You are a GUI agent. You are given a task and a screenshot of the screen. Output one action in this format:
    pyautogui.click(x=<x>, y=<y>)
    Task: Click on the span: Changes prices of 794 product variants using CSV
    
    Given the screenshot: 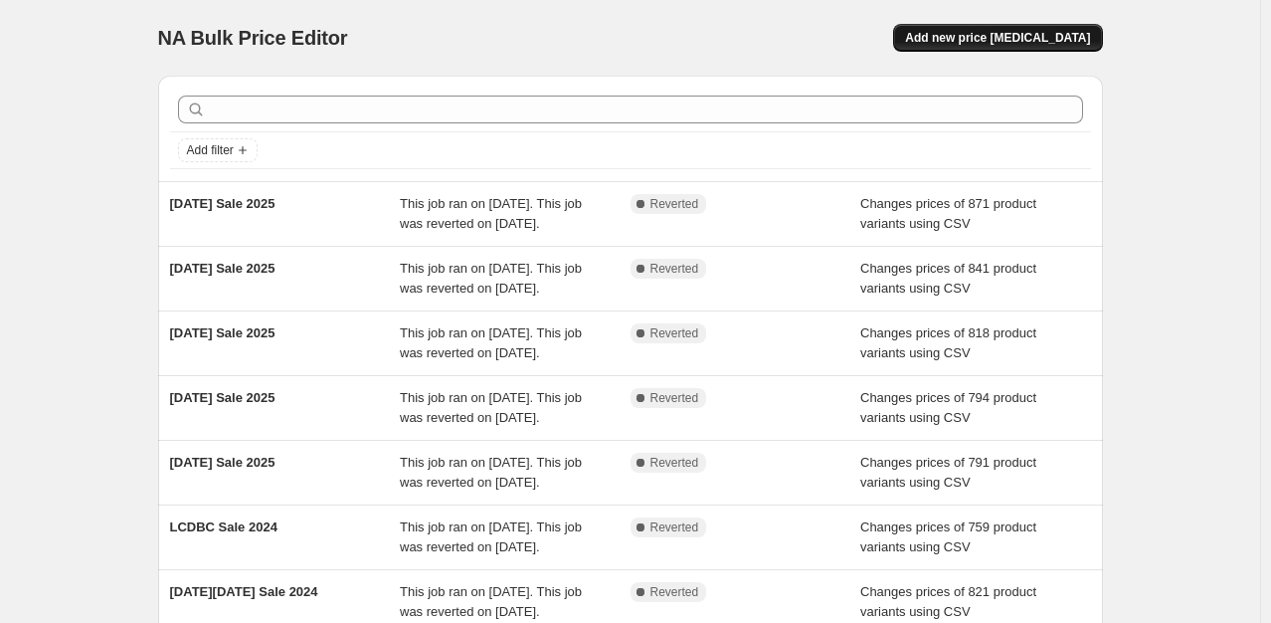 What is the action you would take?
    pyautogui.click(x=948, y=407)
    